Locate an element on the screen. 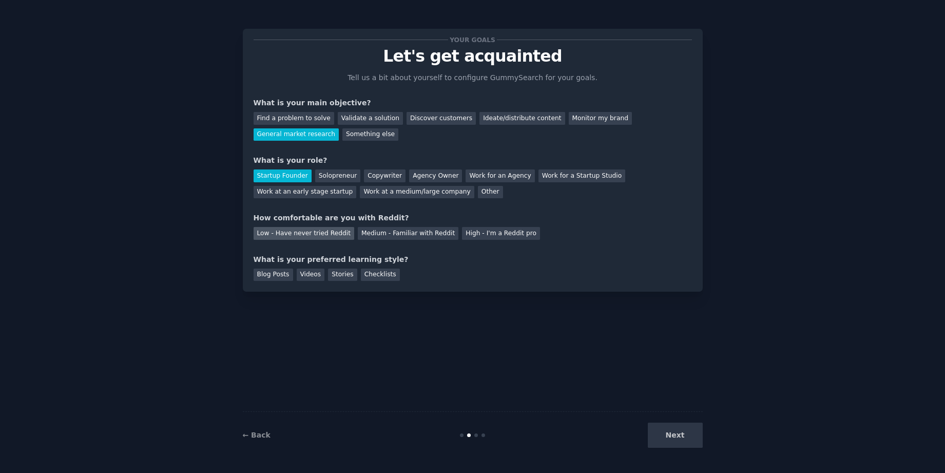 This screenshot has width=945, height=473. div: Medium - Familiar with Reddit is located at coordinates (408, 233).